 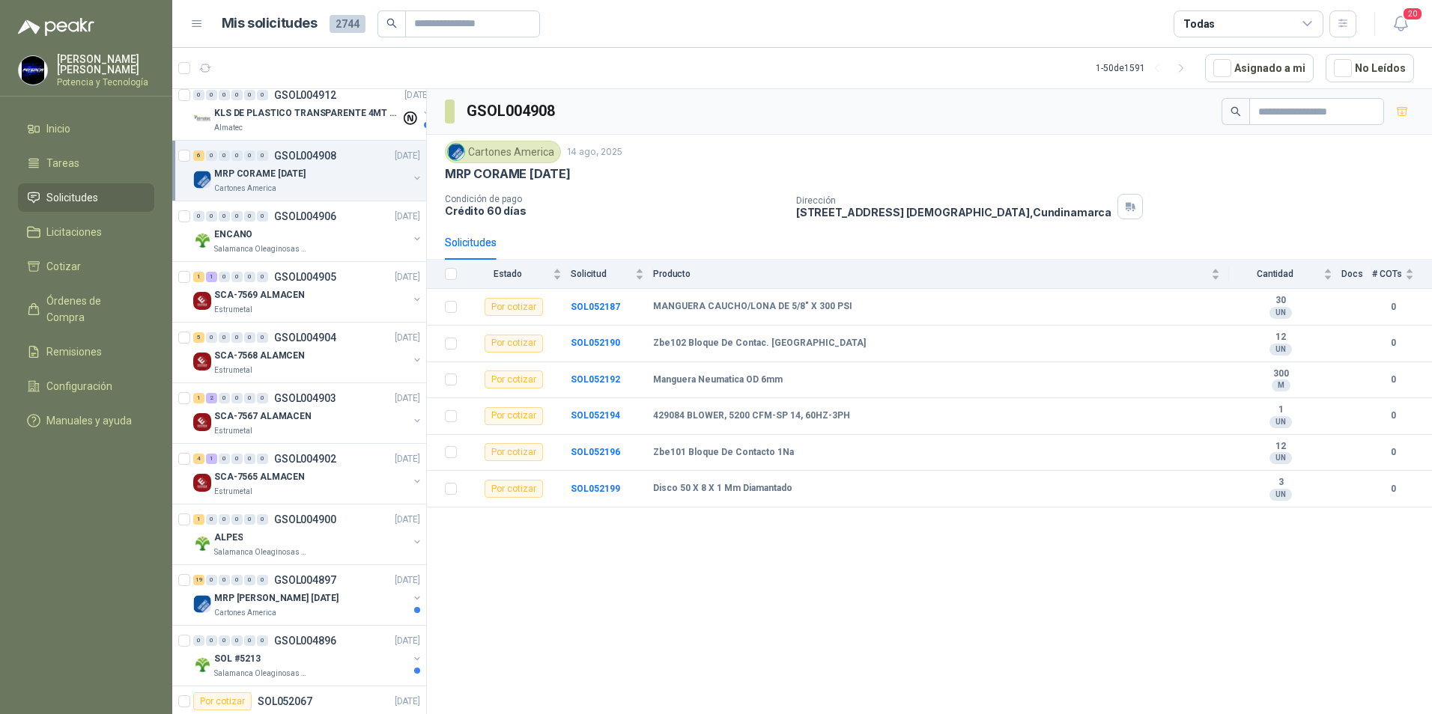 What do you see at coordinates (198, 459) in the screenshot?
I see `div: 4` at bounding box center [198, 459].